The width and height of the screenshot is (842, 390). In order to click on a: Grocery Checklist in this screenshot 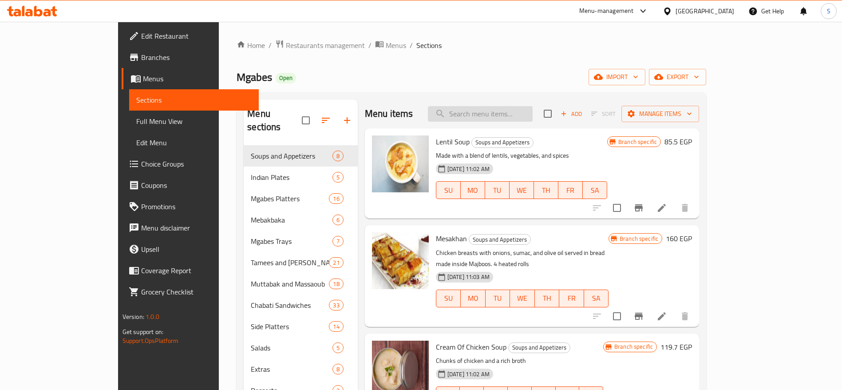, I will do `click(190, 292)`.